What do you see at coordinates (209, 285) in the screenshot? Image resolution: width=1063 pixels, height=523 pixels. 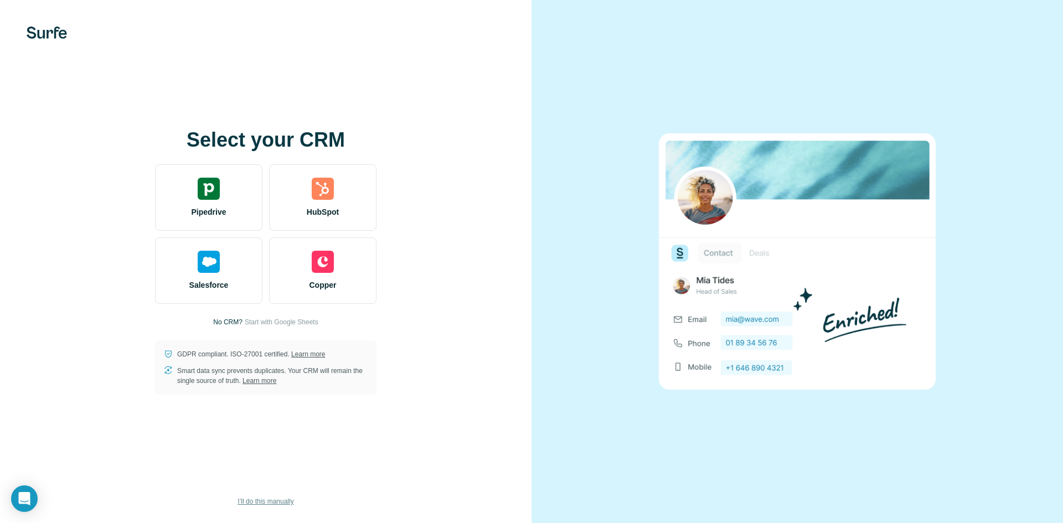 I see `span: Salesforce` at bounding box center [209, 285].